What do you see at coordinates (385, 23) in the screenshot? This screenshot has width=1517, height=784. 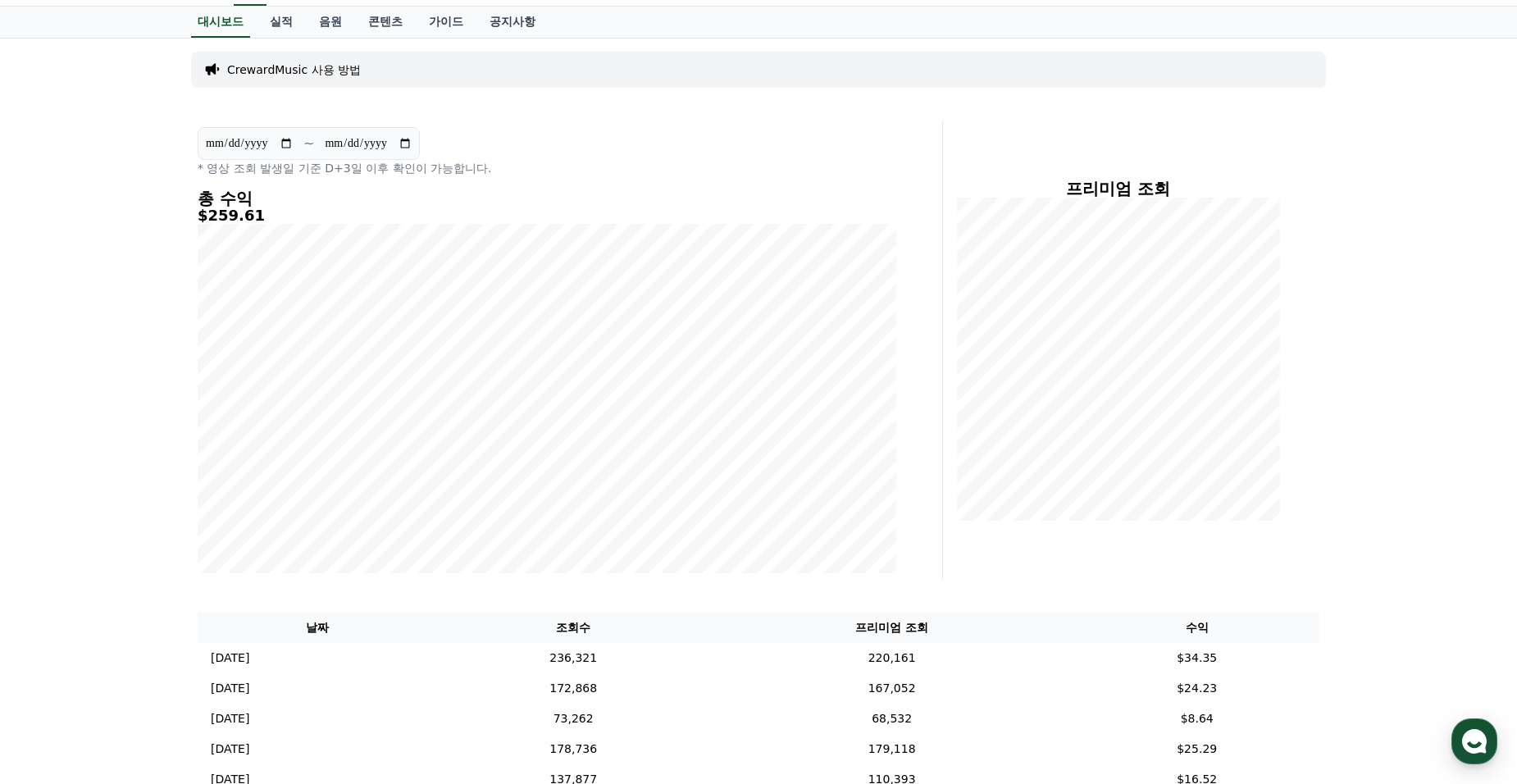 I see `a: 콘텐츠` at bounding box center [385, 23].